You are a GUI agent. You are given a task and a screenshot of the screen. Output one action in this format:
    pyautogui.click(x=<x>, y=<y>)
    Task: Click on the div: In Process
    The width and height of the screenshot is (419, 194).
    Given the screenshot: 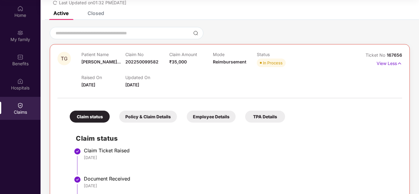 What is the action you would take?
    pyautogui.click(x=273, y=63)
    